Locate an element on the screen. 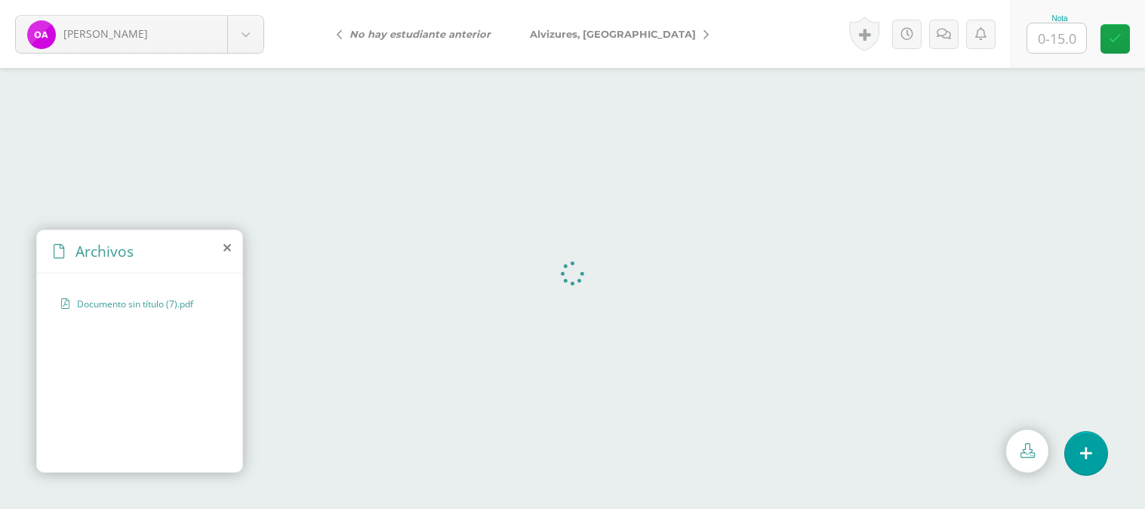 The width and height of the screenshot is (1145, 509). div: Nota is located at coordinates (1059, 18).